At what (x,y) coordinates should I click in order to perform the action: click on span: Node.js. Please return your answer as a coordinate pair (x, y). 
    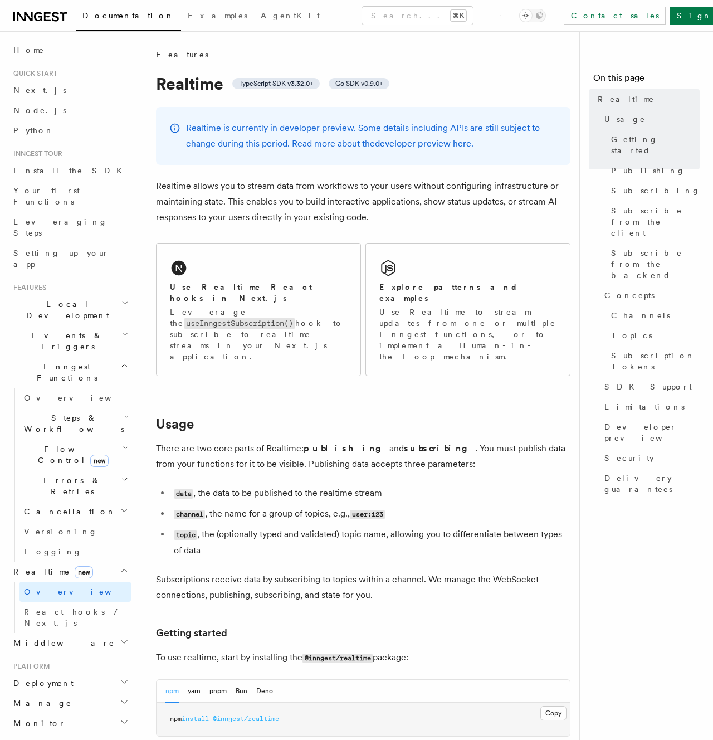
    Looking at the image, I should click on (40, 110).